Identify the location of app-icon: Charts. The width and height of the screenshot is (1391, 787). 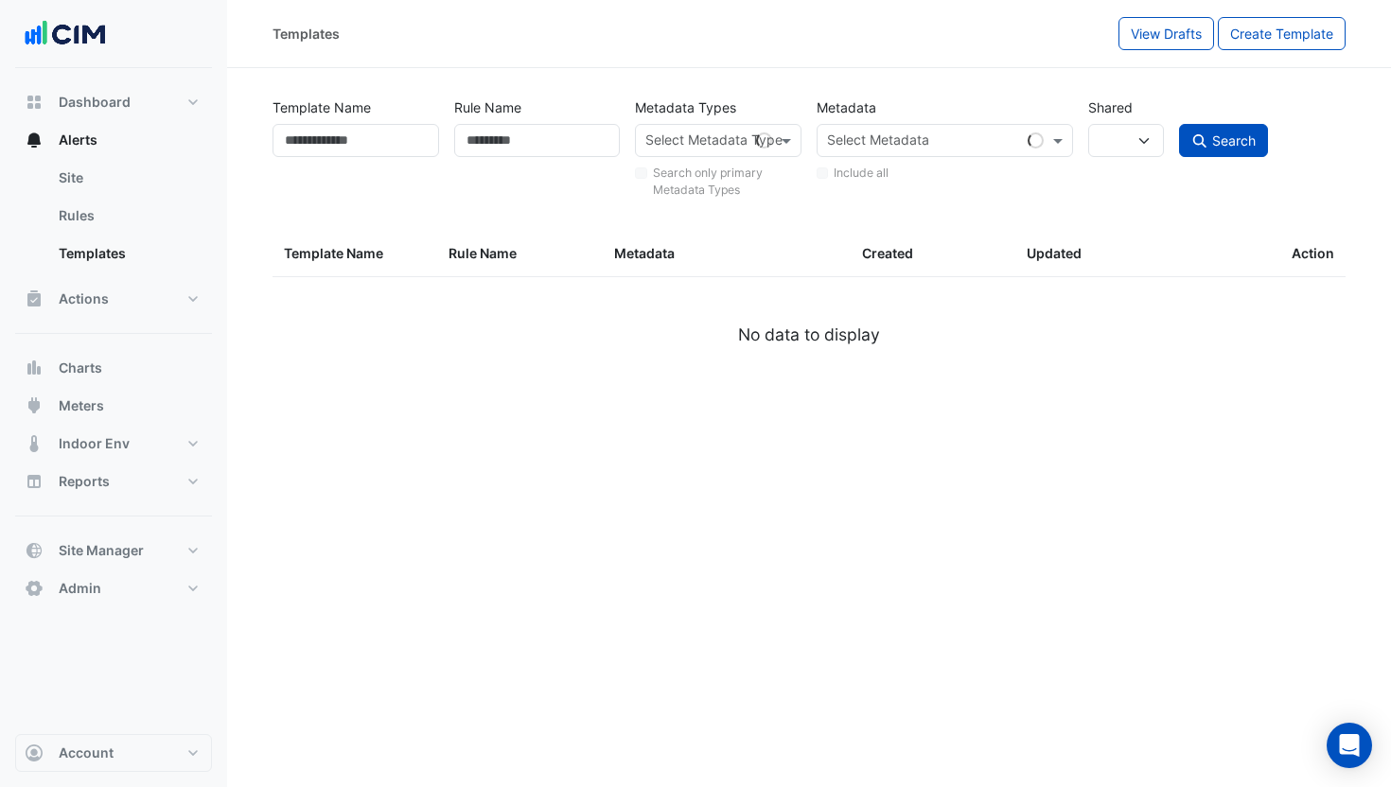
(34, 368).